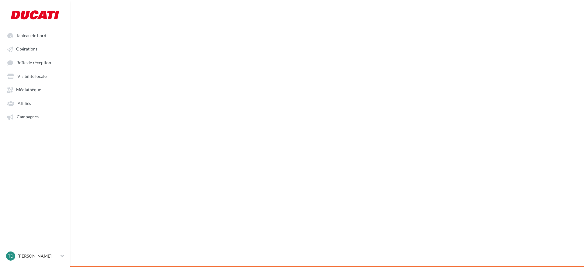 The image size is (584, 267). What do you see at coordinates (28, 117) in the screenshot?
I see `span: Campagnes` at bounding box center [28, 117].